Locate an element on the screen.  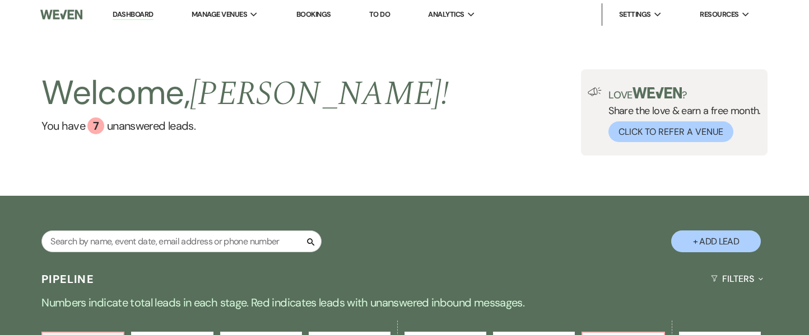
h3: Pipeline is located at coordinates (68, 279).